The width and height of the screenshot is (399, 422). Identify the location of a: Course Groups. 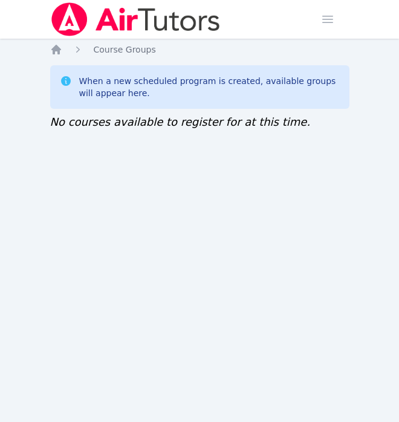
(125, 50).